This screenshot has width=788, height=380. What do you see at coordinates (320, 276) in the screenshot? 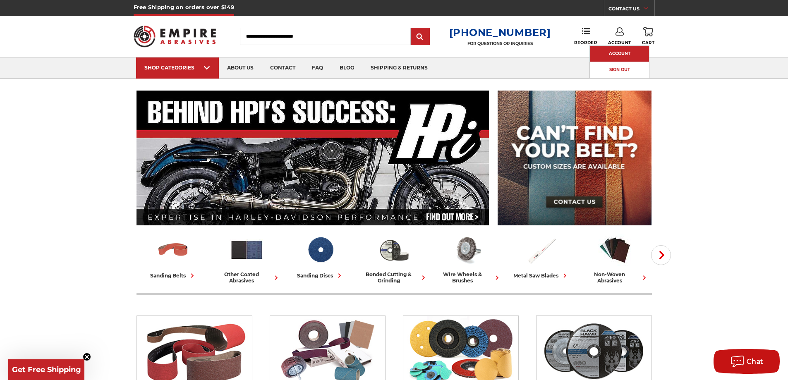
I see `div: sanding discs` at bounding box center [320, 276].